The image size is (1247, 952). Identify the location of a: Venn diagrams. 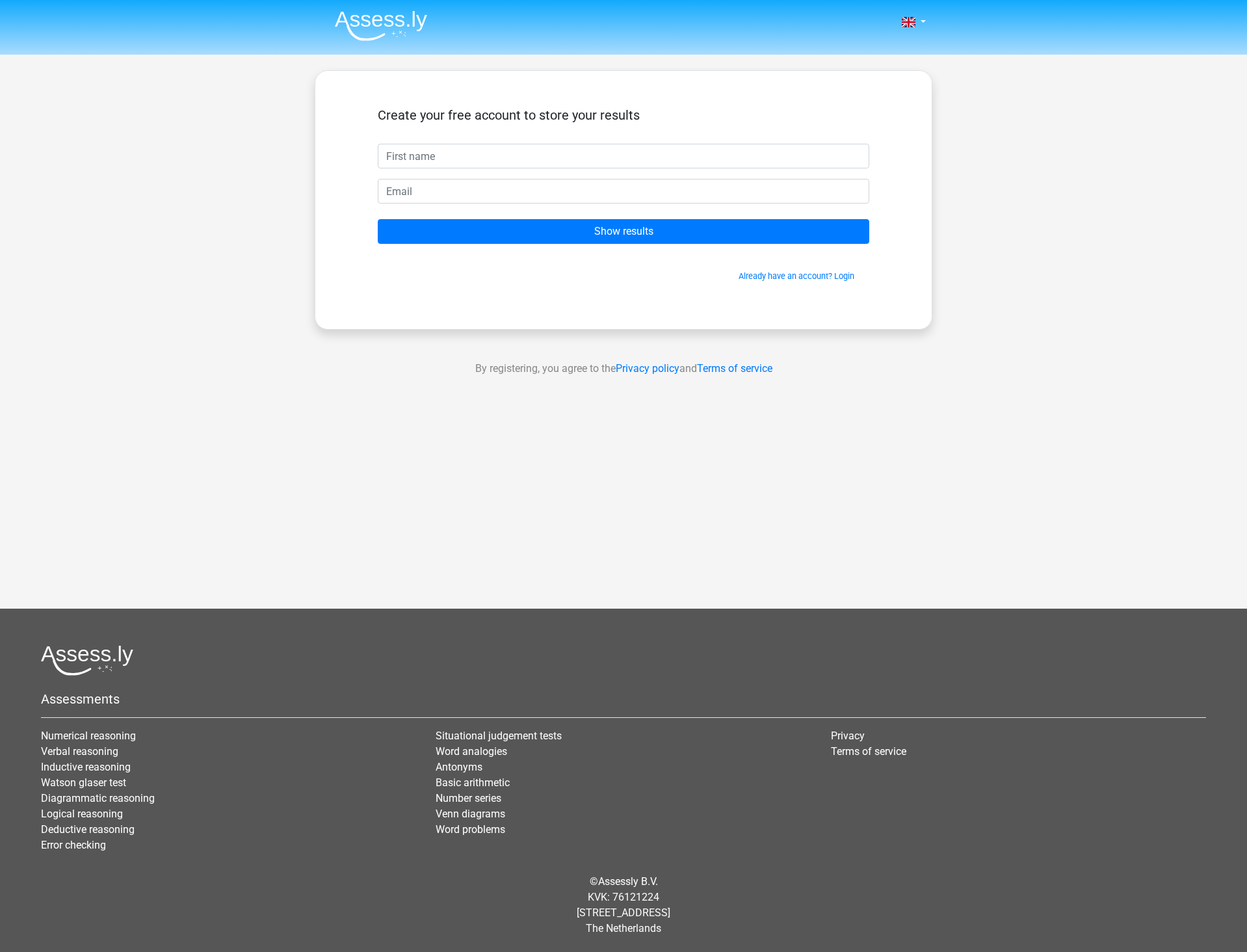
(470, 814).